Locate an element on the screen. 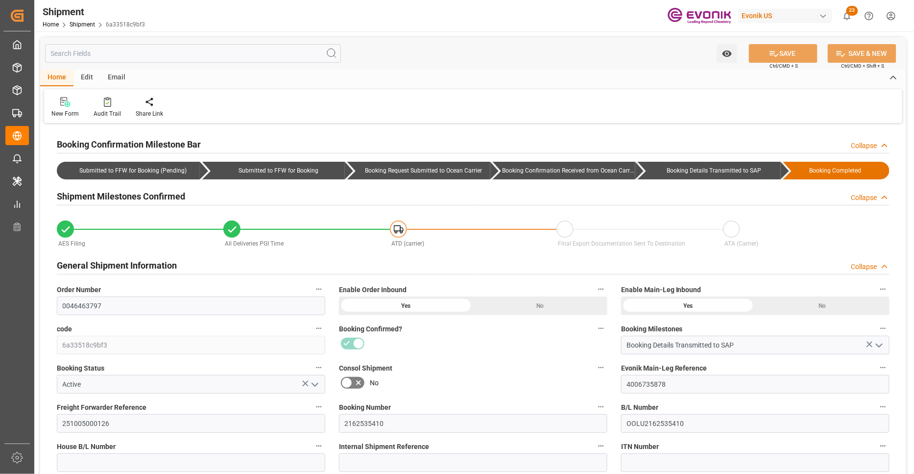  span: No is located at coordinates (374, 383).